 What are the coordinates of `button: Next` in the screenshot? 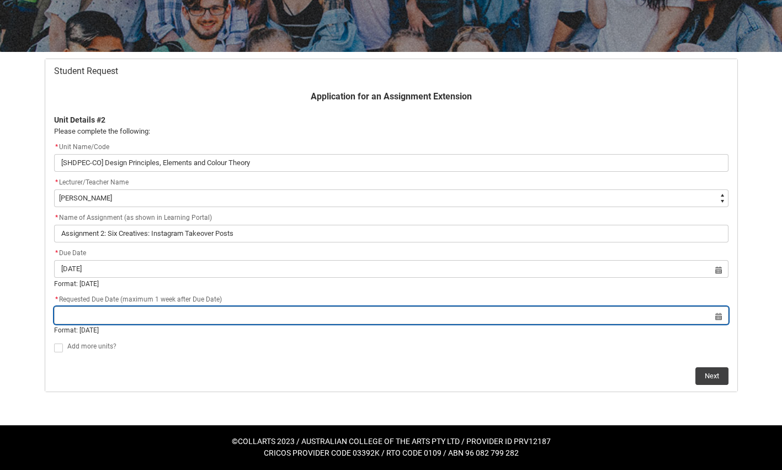 It's located at (712, 376).